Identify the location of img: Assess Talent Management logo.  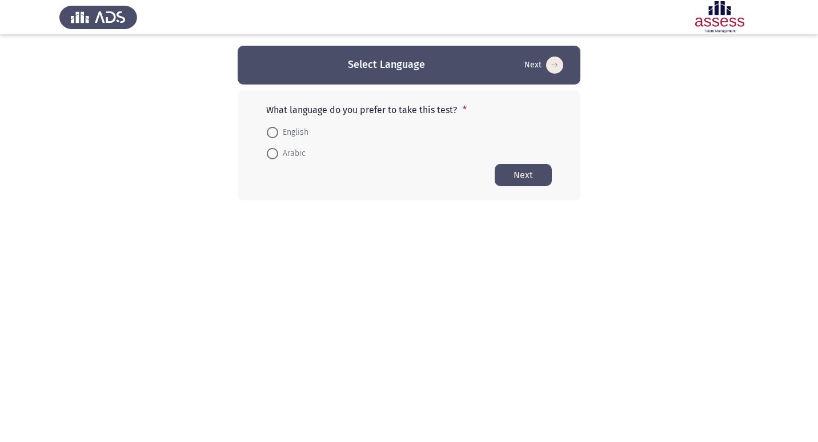
(98, 17).